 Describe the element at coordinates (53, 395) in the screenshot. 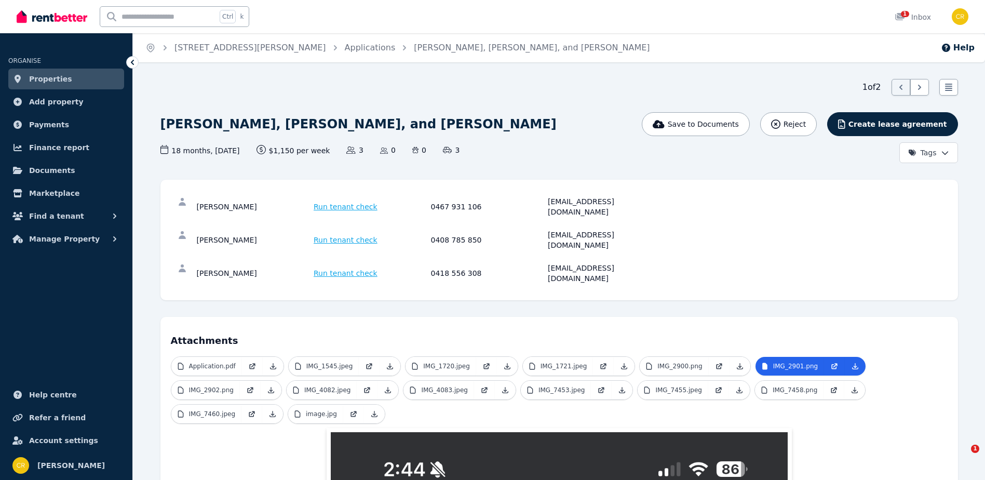

I see `span: Help centre` at that location.